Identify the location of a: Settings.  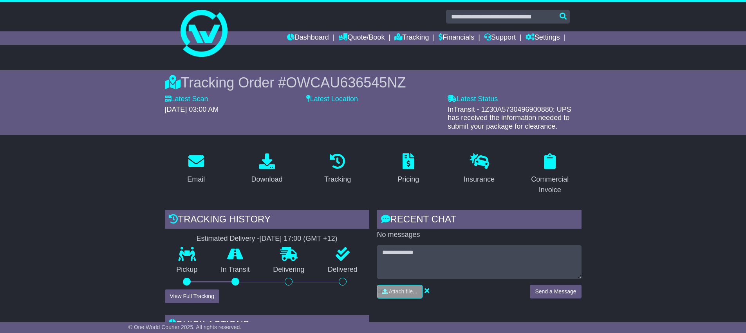
(543, 38).